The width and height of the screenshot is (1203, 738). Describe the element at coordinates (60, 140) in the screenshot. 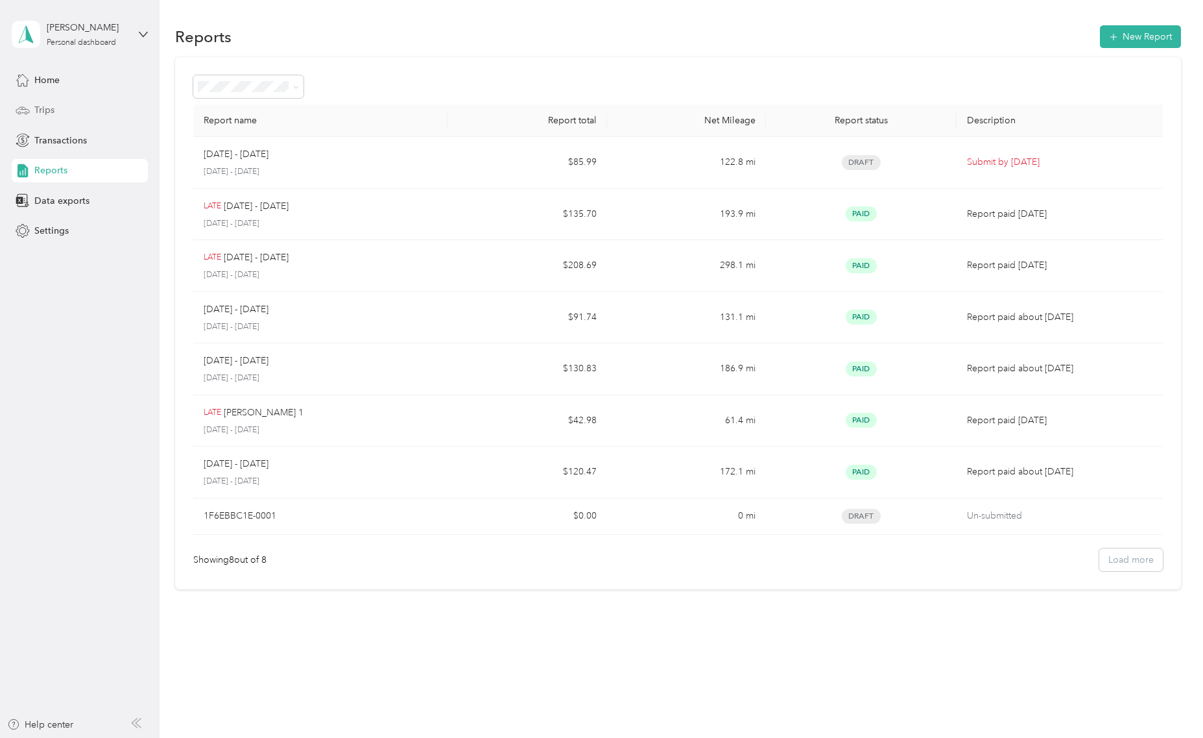

I see `span: Transactions` at that location.